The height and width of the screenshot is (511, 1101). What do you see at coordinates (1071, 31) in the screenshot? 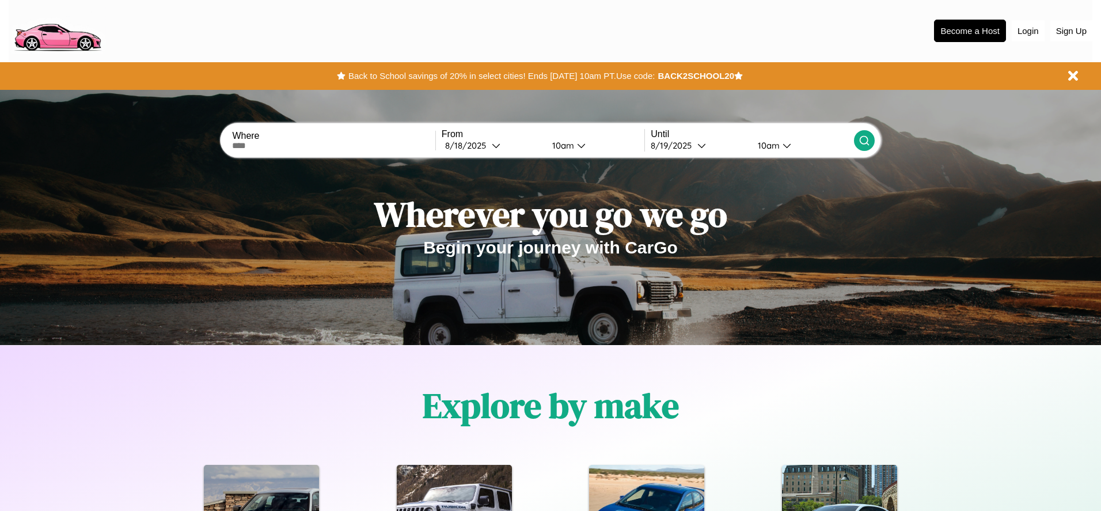
I see `button: Sign Up` at bounding box center [1071, 31].